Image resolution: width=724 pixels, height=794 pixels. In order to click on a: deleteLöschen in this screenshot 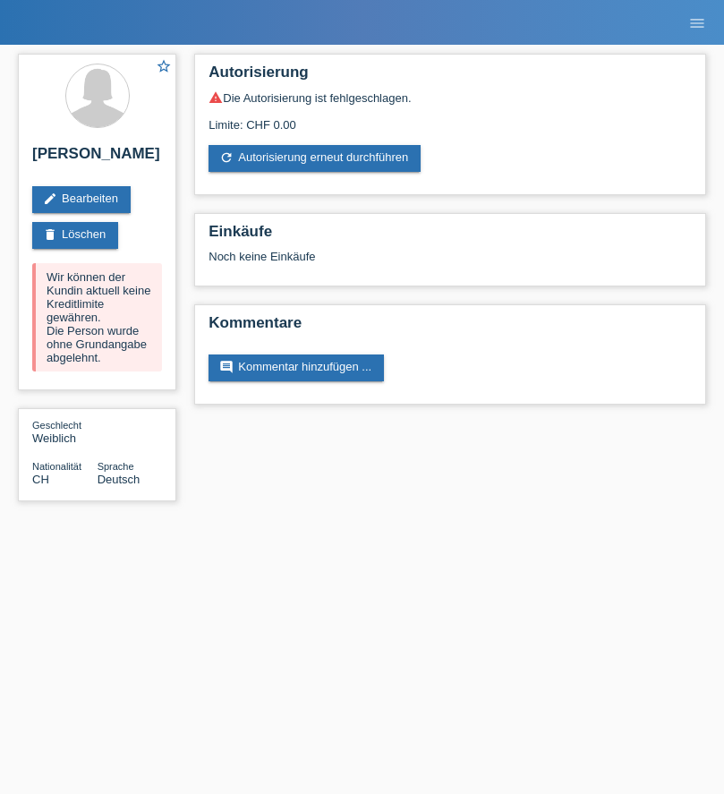, I will do `click(75, 235)`.